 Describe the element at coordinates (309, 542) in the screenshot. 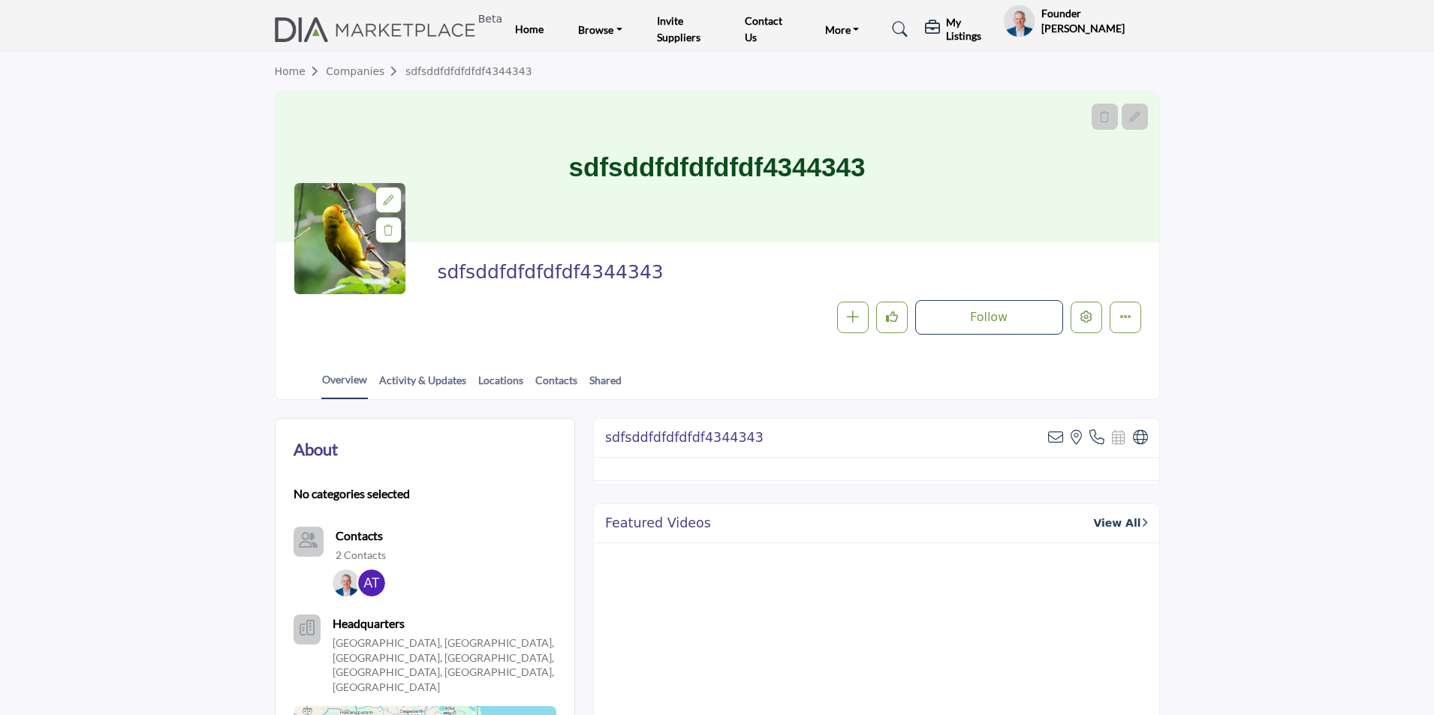

I see `button: Contact-Employee Icon` at that location.